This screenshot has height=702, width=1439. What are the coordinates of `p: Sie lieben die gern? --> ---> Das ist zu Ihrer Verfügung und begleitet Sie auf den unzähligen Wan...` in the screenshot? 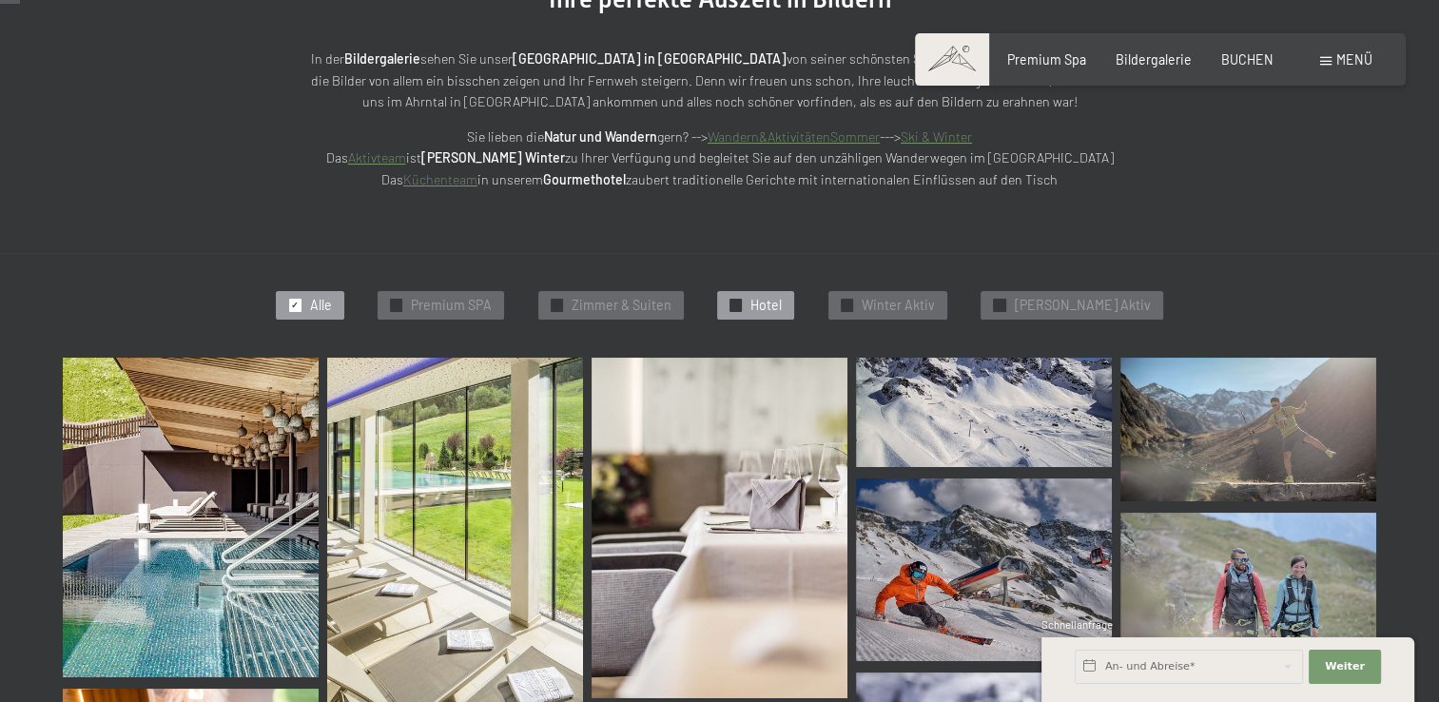 It's located at (720, 159).